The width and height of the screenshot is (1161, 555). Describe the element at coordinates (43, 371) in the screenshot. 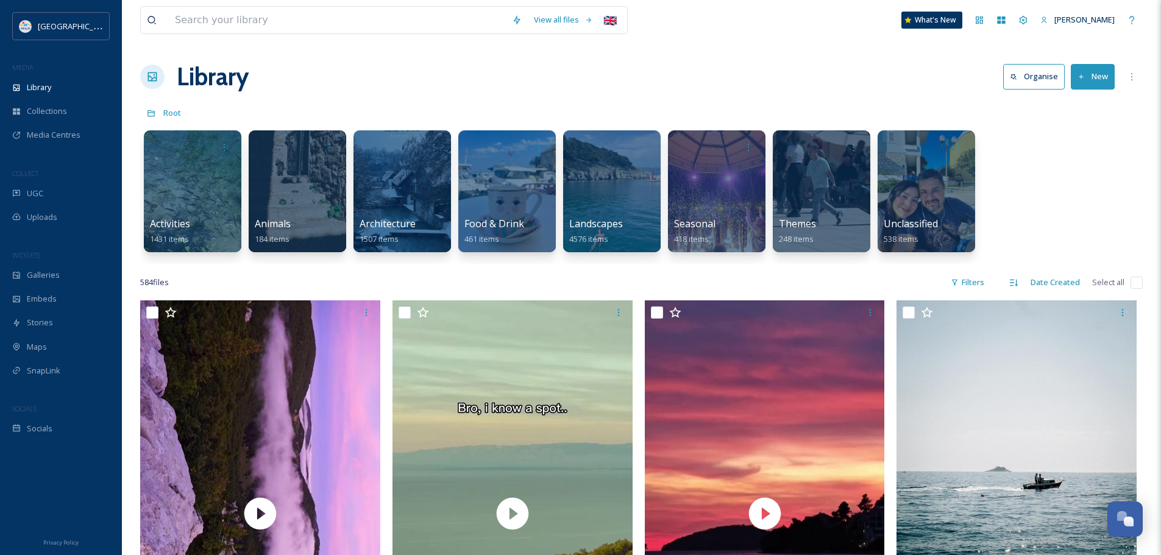

I see `span: SnapLink` at that location.